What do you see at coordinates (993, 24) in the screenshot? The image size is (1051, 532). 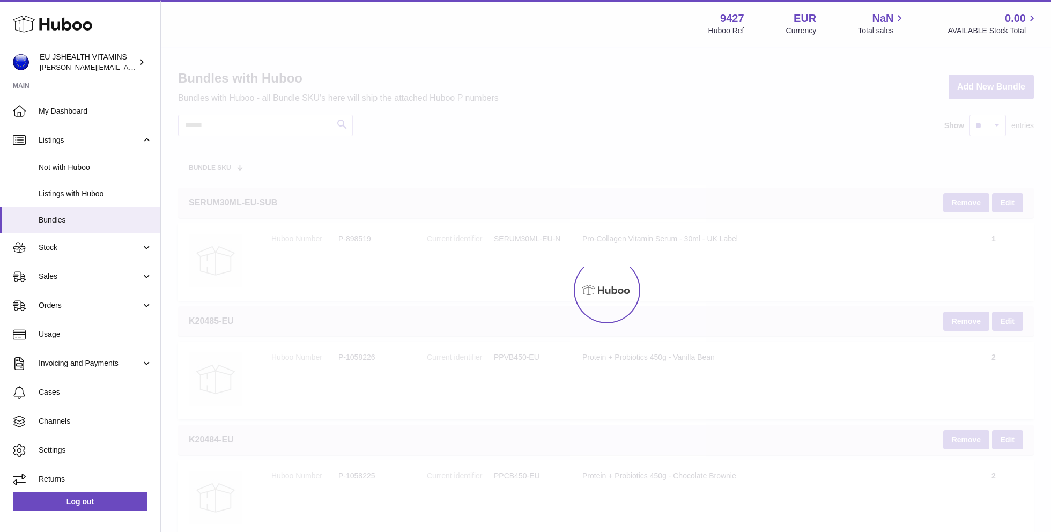 I see `a: 0.00 AVAILABLE Stock Total` at bounding box center [993, 24].